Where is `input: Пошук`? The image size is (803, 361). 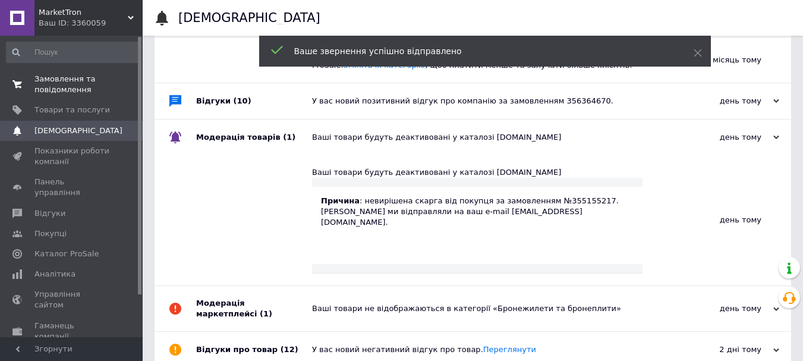 input: Пошук is located at coordinates (73, 52).